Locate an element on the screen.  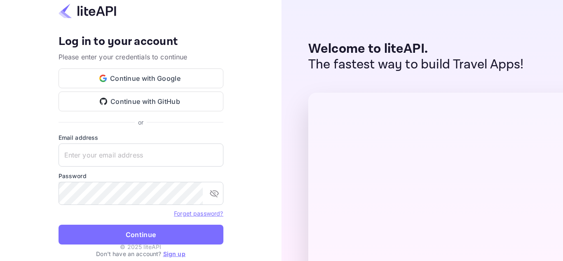
input: Enter your email address is located at coordinates (141, 155).